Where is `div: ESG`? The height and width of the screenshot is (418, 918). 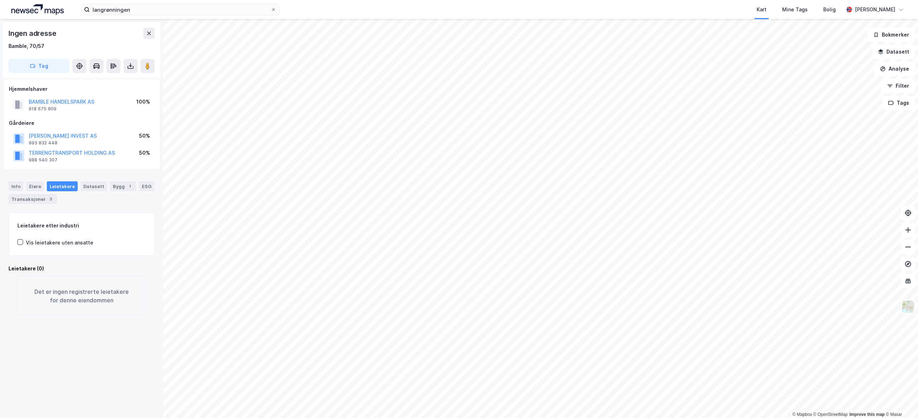
div: ESG is located at coordinates (147, 186).